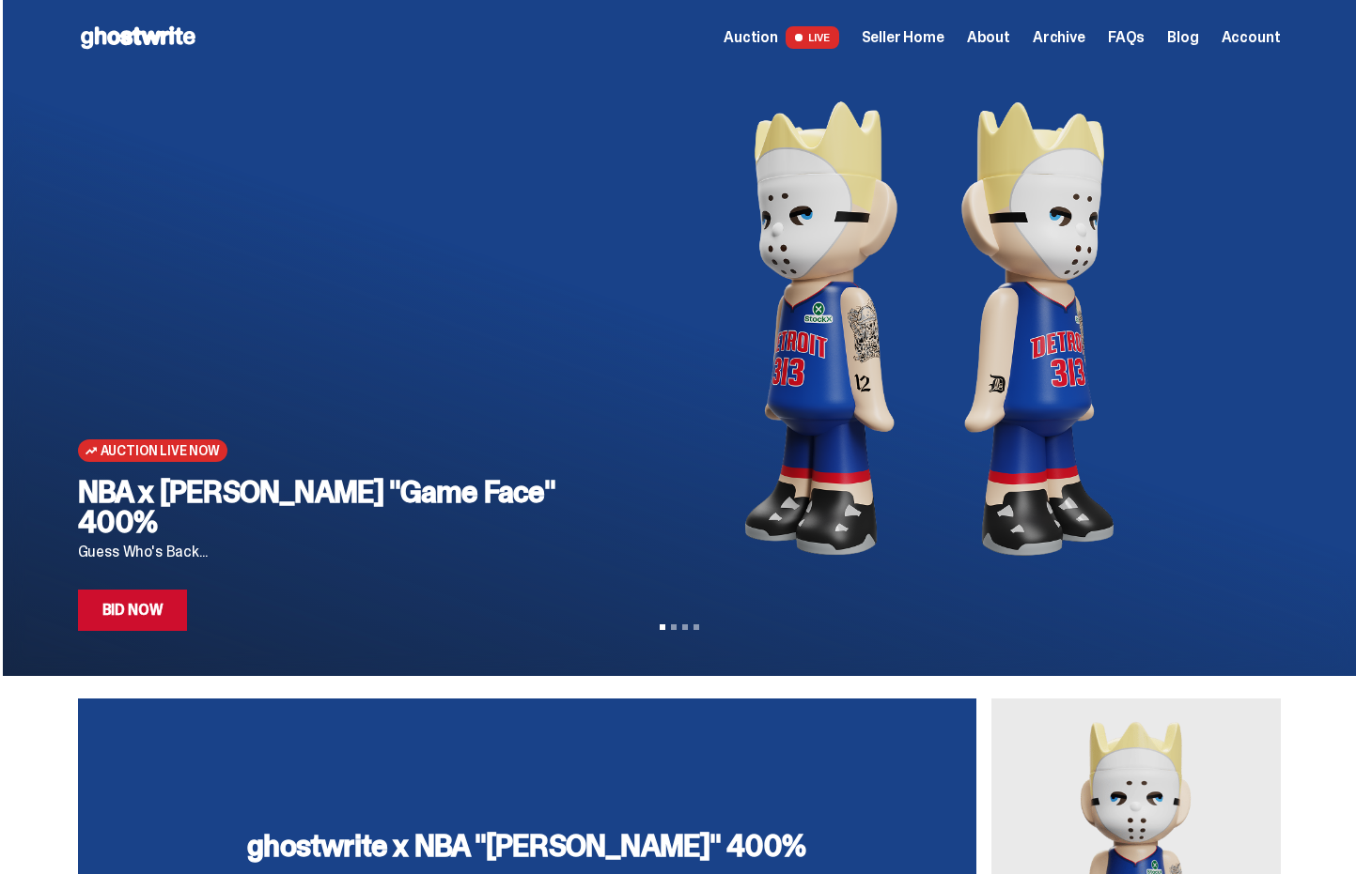 This screenshot has width=1372, height=874. What do you see at coordinates (1125, 38) in the screenshot?
I see `a: FAQs` at bounding box center [1125, 38].